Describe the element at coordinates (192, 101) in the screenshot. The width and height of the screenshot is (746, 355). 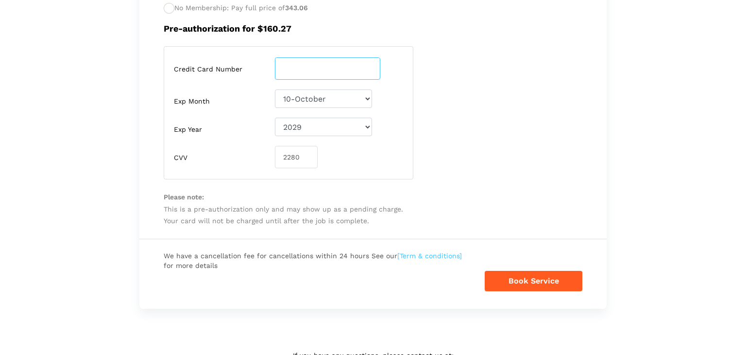
I see `label: Exp Month` at that location.